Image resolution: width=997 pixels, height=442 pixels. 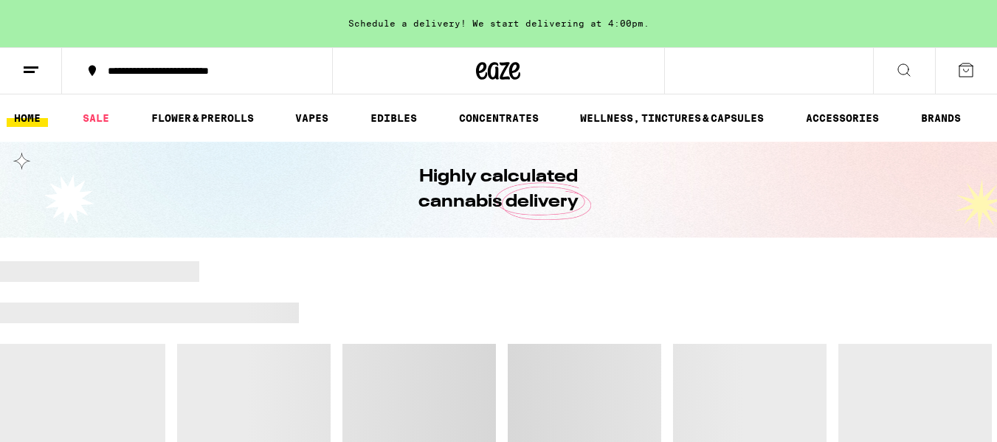 What do you see at coordinates (941, 118) in the screenshot?
I see `a: BRANDS` at bounding box center [941, 118].